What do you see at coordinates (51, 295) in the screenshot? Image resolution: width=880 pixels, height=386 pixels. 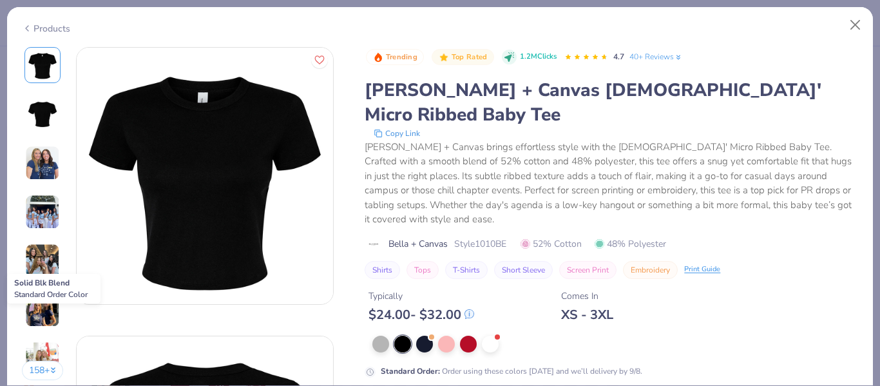 I see `span: Standard Order Color` at bounding box center [51, 295].